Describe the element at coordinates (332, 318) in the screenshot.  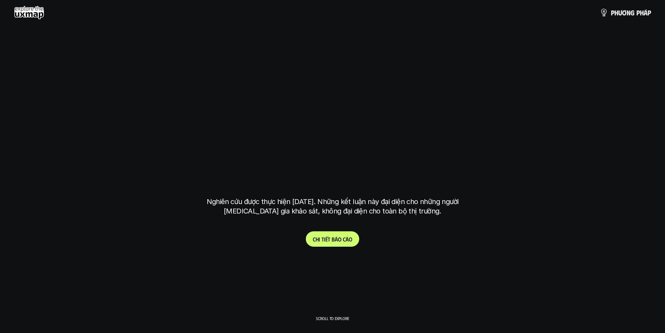
I see `p: Scroll to explore` at that location.